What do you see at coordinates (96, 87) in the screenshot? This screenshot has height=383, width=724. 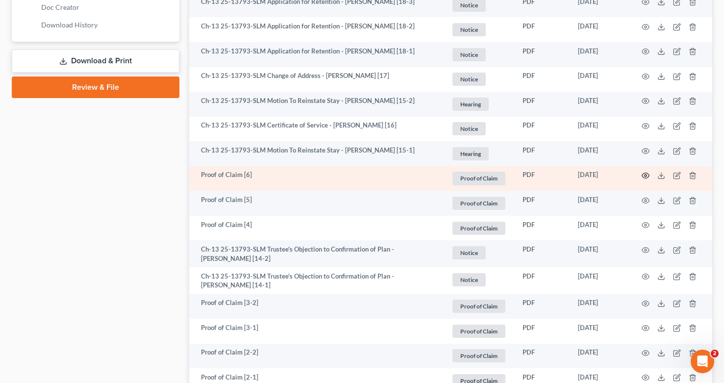 I see `a: Review & File` at bounding box center [96, 87].